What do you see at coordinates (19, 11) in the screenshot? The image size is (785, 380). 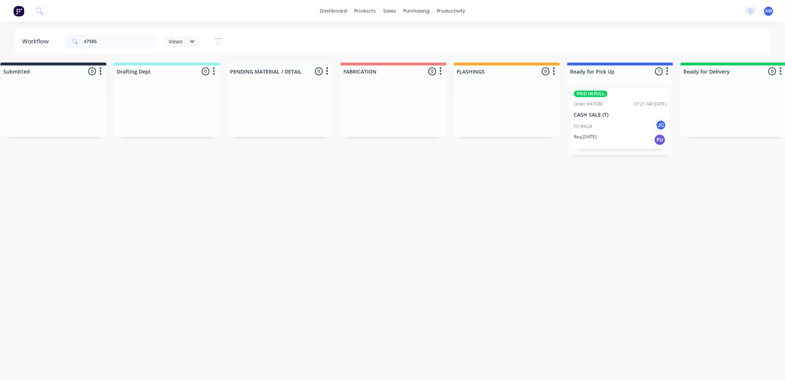 I see `img: Factory` at bounding box center [19, 11].